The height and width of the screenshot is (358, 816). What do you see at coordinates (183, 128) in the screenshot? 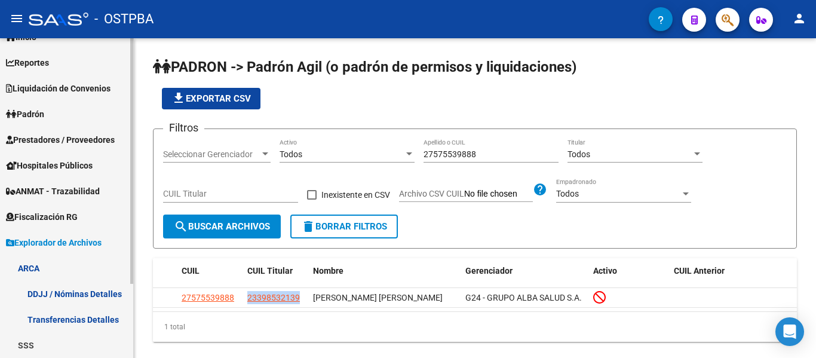
I see `h3: Filtros` at bounding box center [183, 128].